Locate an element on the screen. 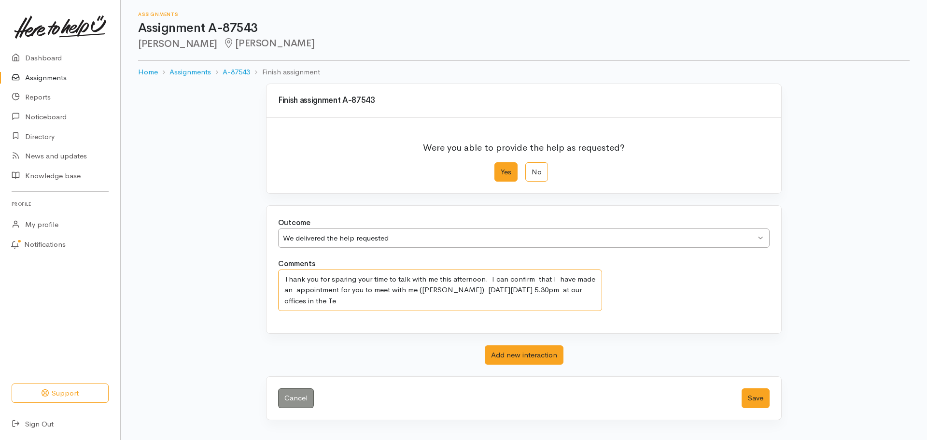 This screenshot has width=927, height=440. button: Save is located at coordinates (756, 398).